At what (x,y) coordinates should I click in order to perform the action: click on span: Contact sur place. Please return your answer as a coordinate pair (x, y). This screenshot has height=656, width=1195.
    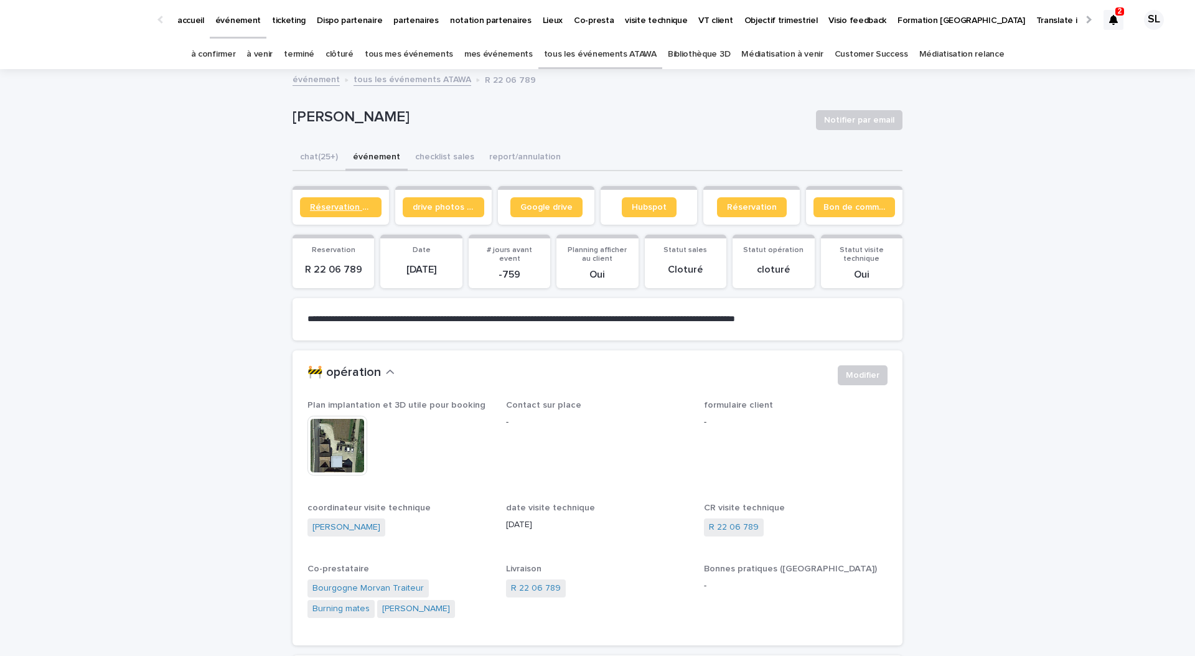
    Looking at the image, I should click on (544, 405).